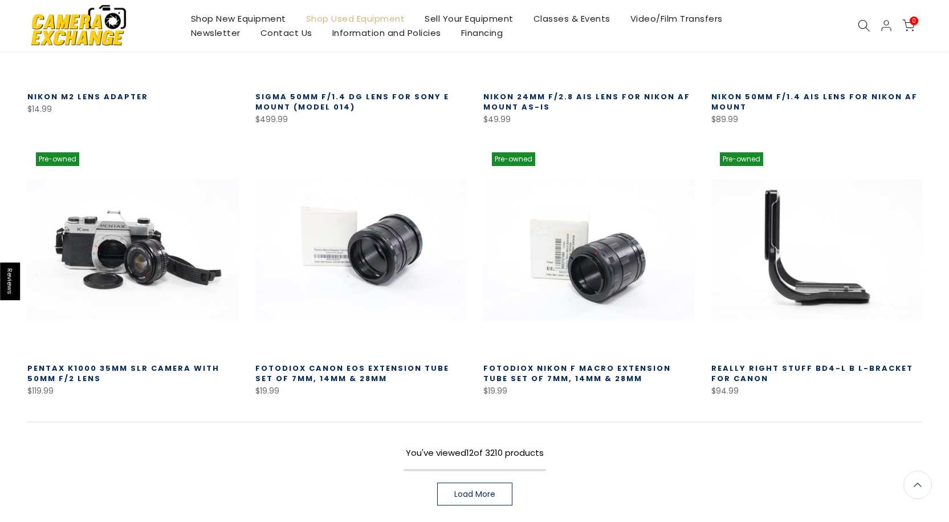 The height and width of the screenshot is (522, 949). Describe the element at coordinates (909, 26) in the screenshot. I see `a: 0` at that location.